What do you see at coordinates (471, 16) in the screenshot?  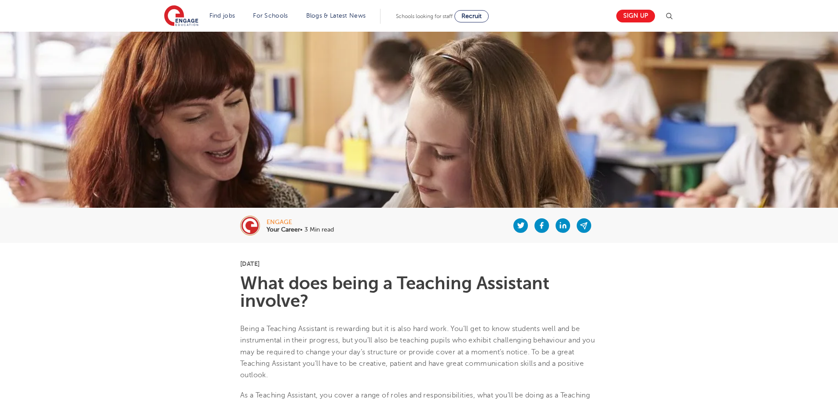 I see `span: Recruit` at bounding box center [471, 16].